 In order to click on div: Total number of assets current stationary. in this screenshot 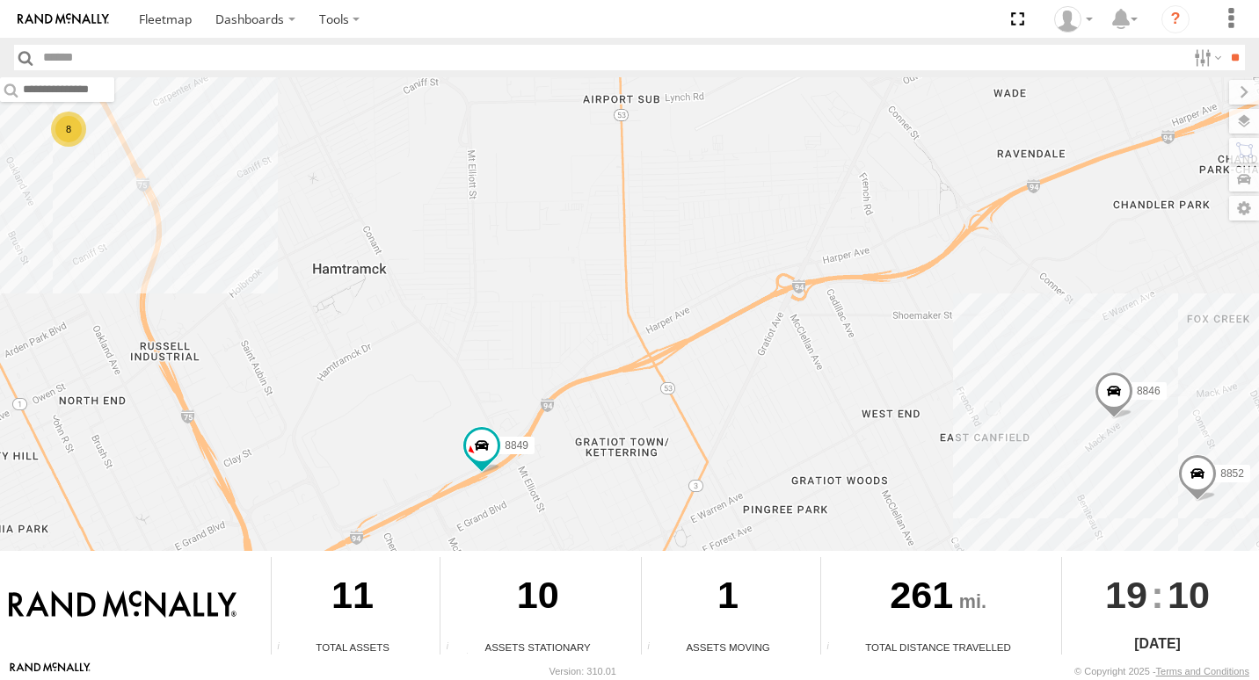, I will do `click(454, 648)`.